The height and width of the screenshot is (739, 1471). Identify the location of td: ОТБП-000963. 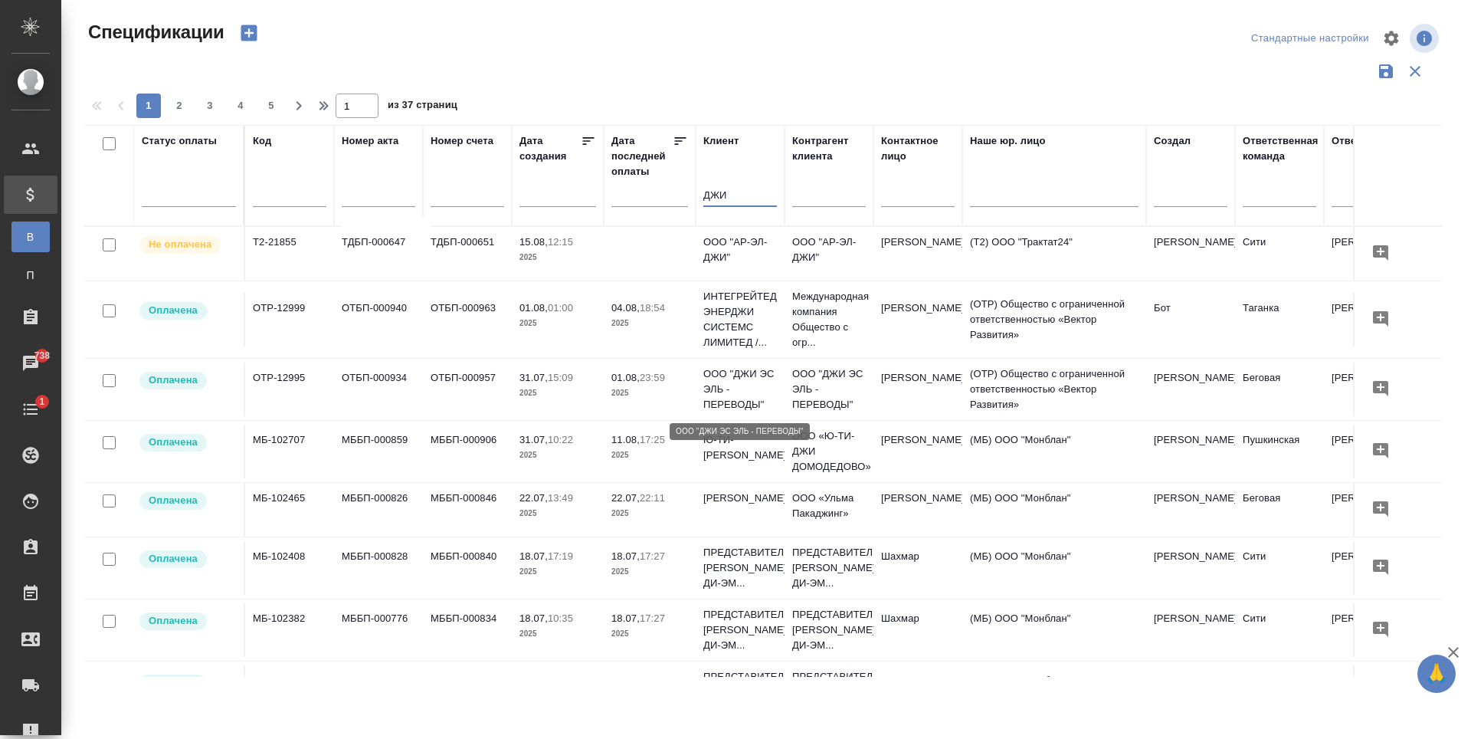
(467, 320).